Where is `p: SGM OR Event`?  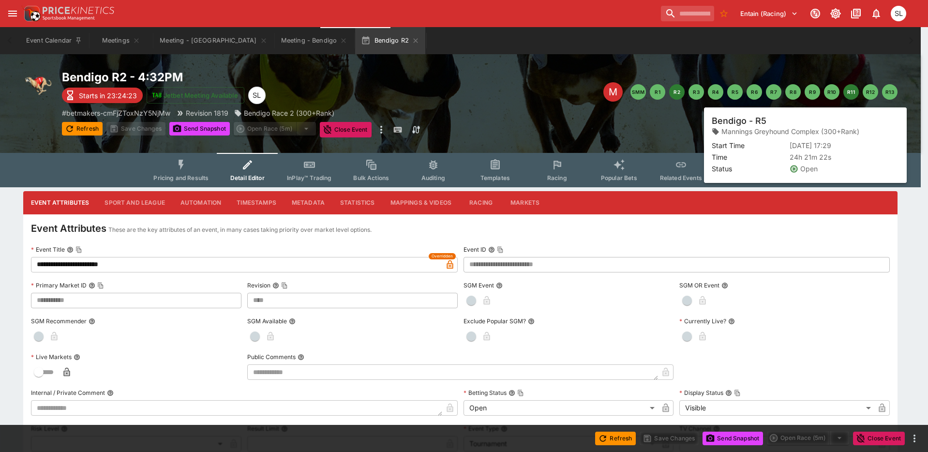
p: SGM OR Event is located at coordinates (699, 285).